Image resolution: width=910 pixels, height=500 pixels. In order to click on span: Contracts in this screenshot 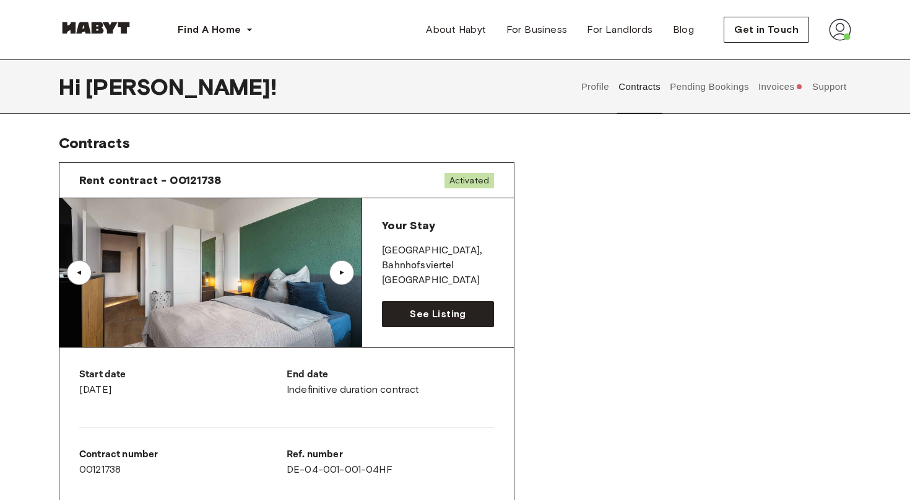, I will do `click(94, 142)`.